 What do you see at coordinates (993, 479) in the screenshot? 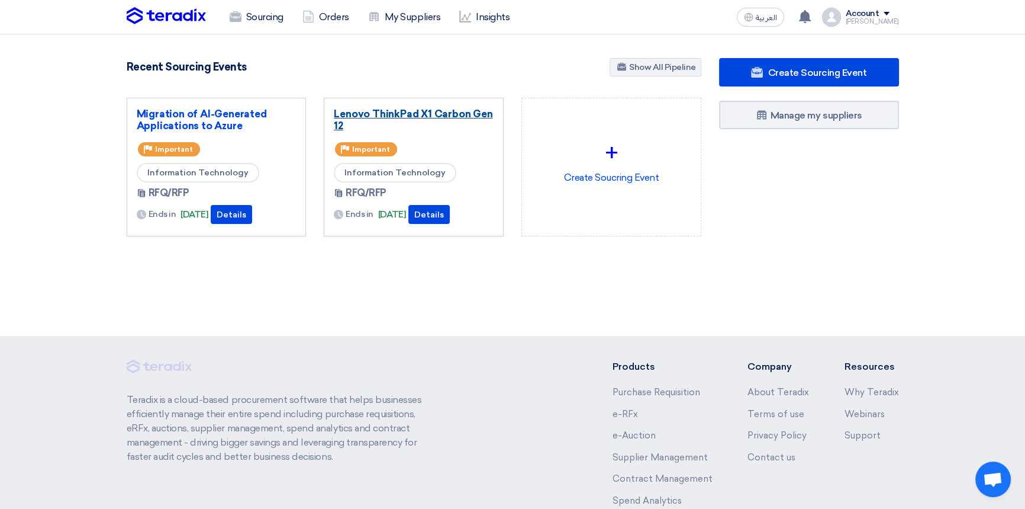
I see `div: Open chat` at bounding box center [993, 479].